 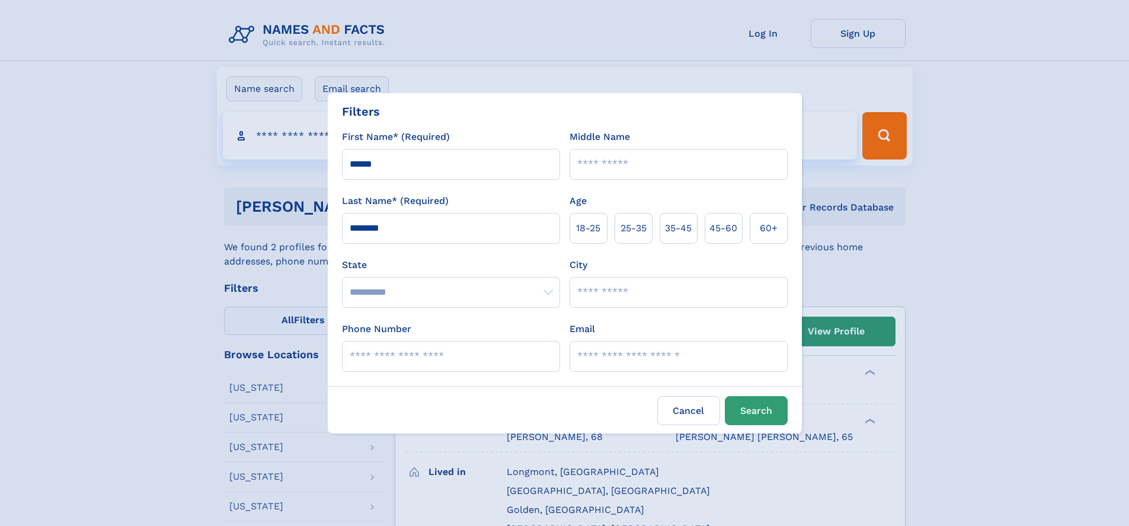 What do you see at coordinates (451, 265) in the screenshot?
I see `label: State` at bounding box center [451, 265].